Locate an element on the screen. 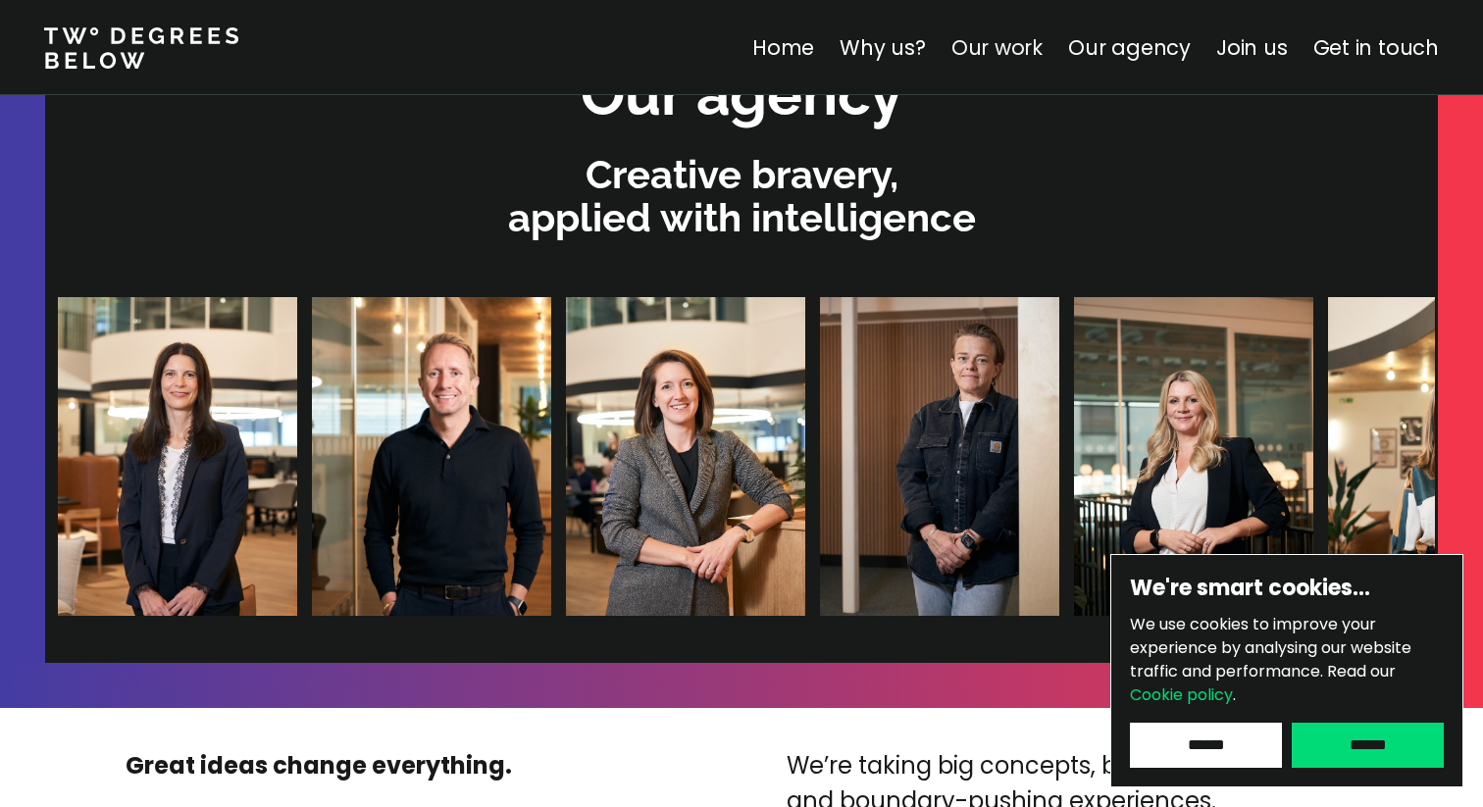 This screenshot has height=807, width=1483. a: Get in touch is located at coordinates (1376, 47).